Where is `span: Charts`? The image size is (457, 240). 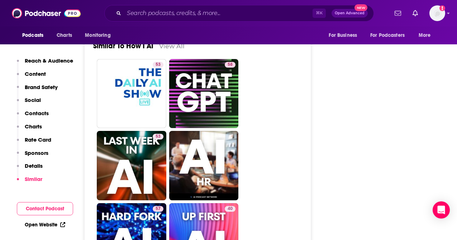 span: Charts is located at coordinates (64, 35).